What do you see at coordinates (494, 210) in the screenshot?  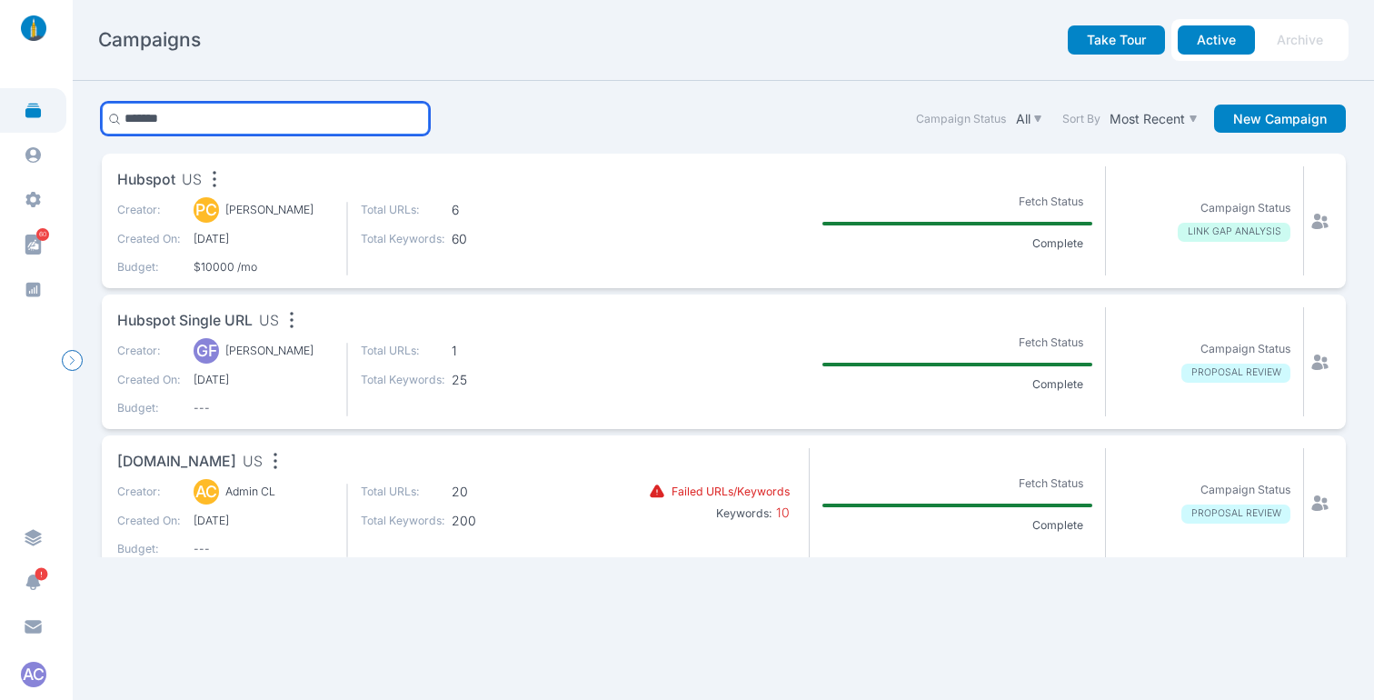 I see `span: 6` at bounding box center [494, 210].